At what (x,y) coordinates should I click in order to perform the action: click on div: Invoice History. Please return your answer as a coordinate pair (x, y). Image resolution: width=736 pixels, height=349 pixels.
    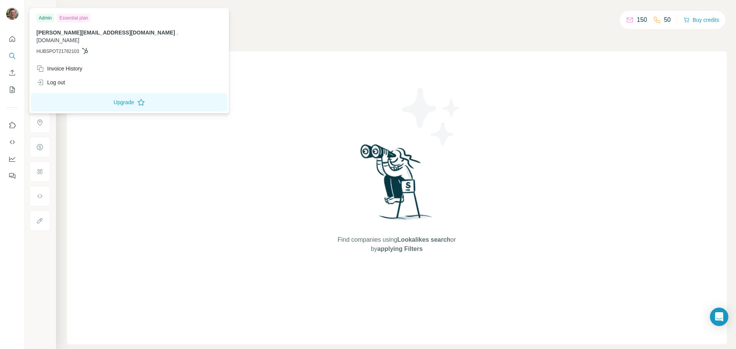
    Looking at the image, I should click on (59, 69).